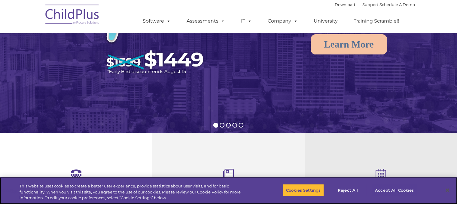 This screenshot has height=204, width=457. I want to click on a: Schedule A Demo, so click(397, 5).